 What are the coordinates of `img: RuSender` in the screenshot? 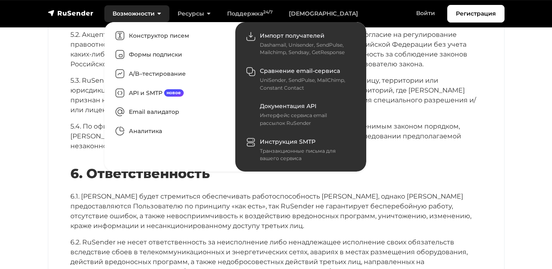 It's located at (71, 13).